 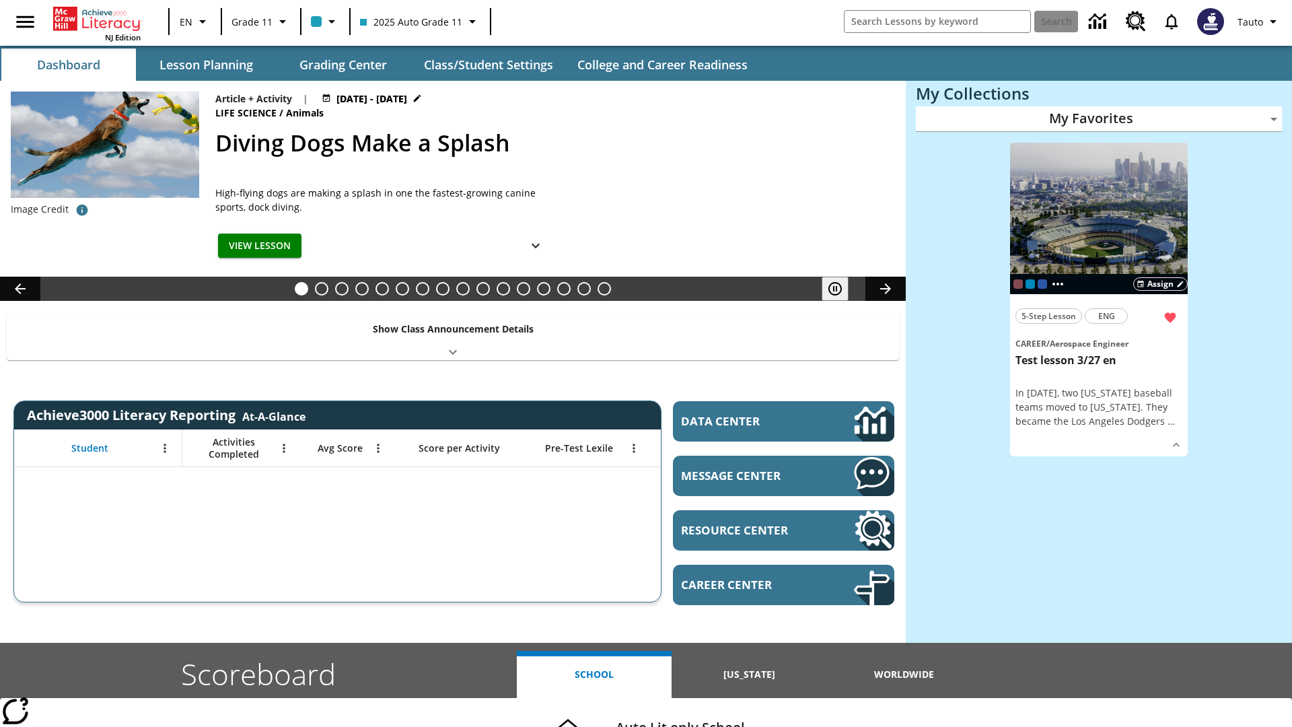 What do you see at coordinates (459, 448) in the screenshot?
I see `span: Score per Activity` at bounding box center [459, 448].